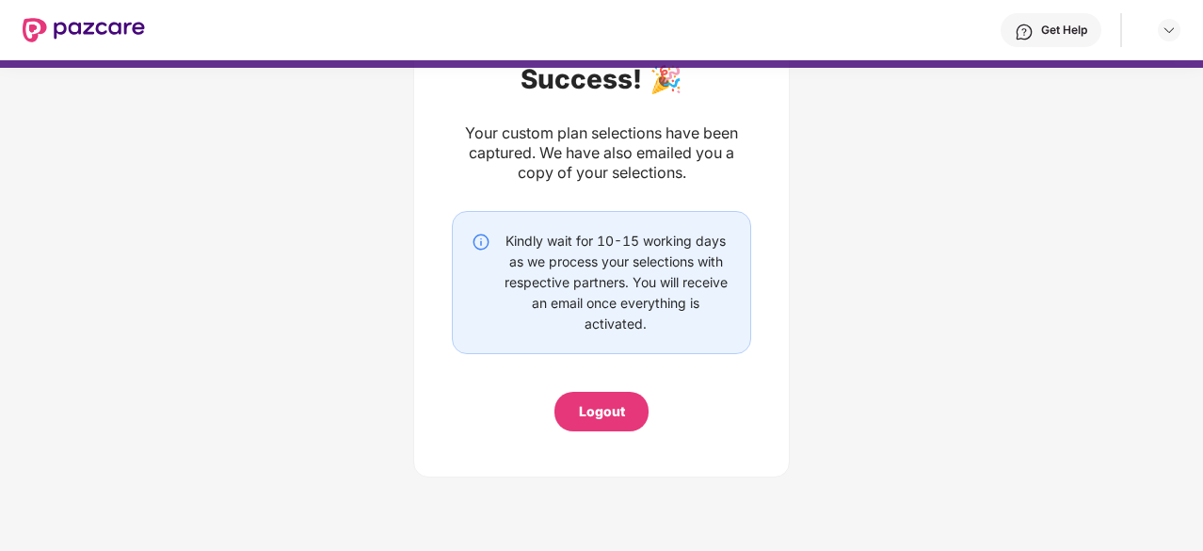  Describe the element at coordinates (601, 79) in the screenshot. I see `div: Success! 🎉` at that location.